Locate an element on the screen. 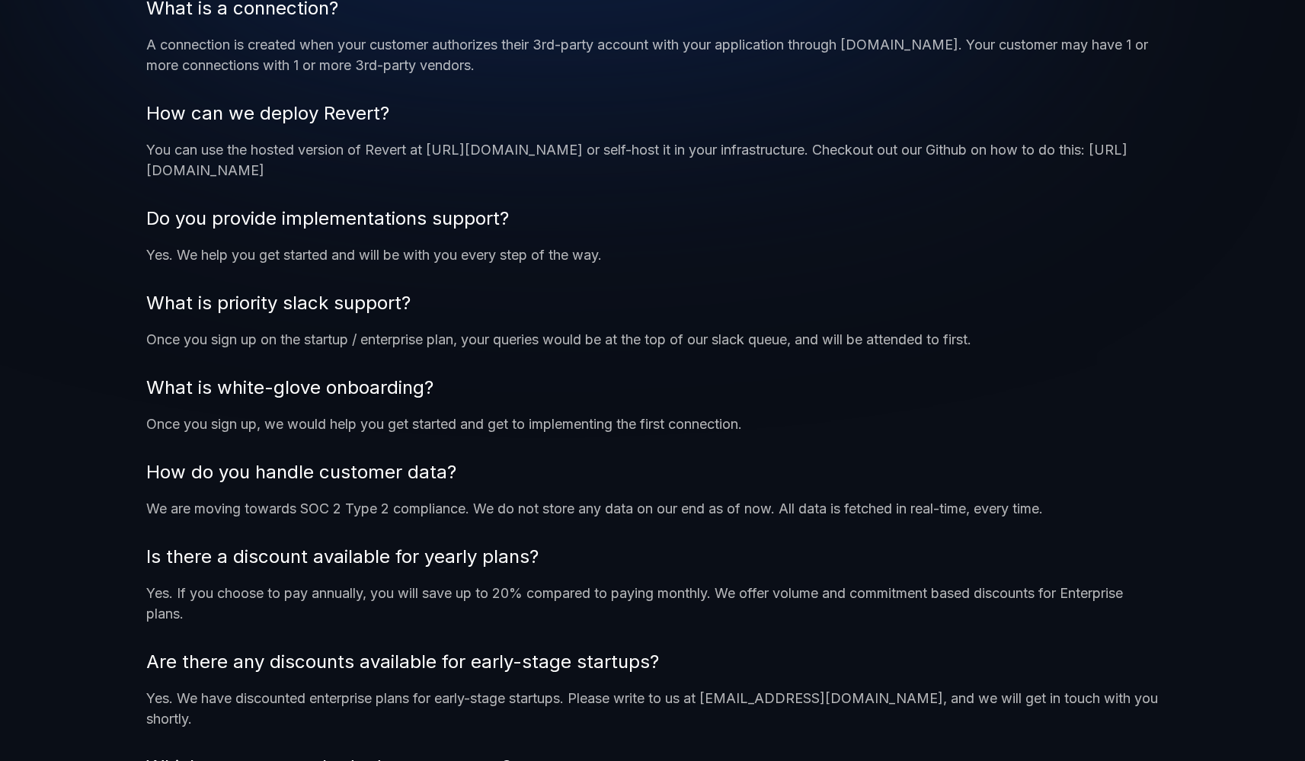  p: Do you provide implementations support? is located at coordinates (652, 219).